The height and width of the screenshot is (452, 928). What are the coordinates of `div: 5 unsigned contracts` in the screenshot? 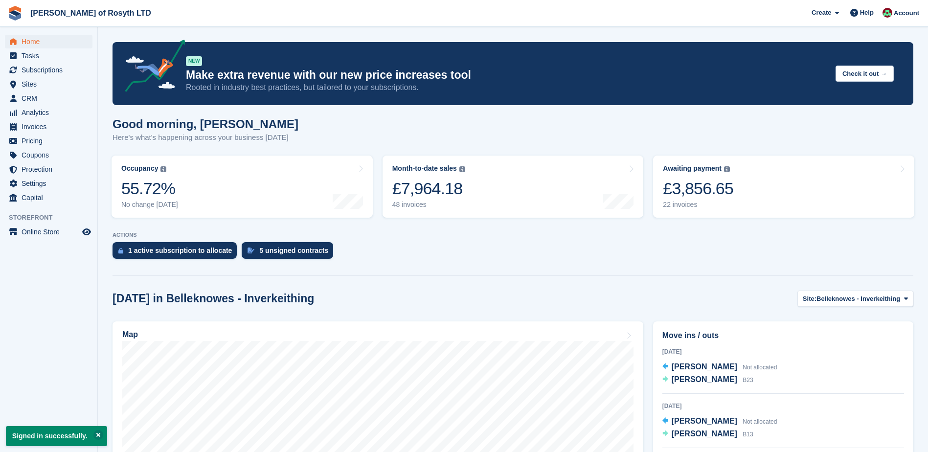 It's located at (294, 250).